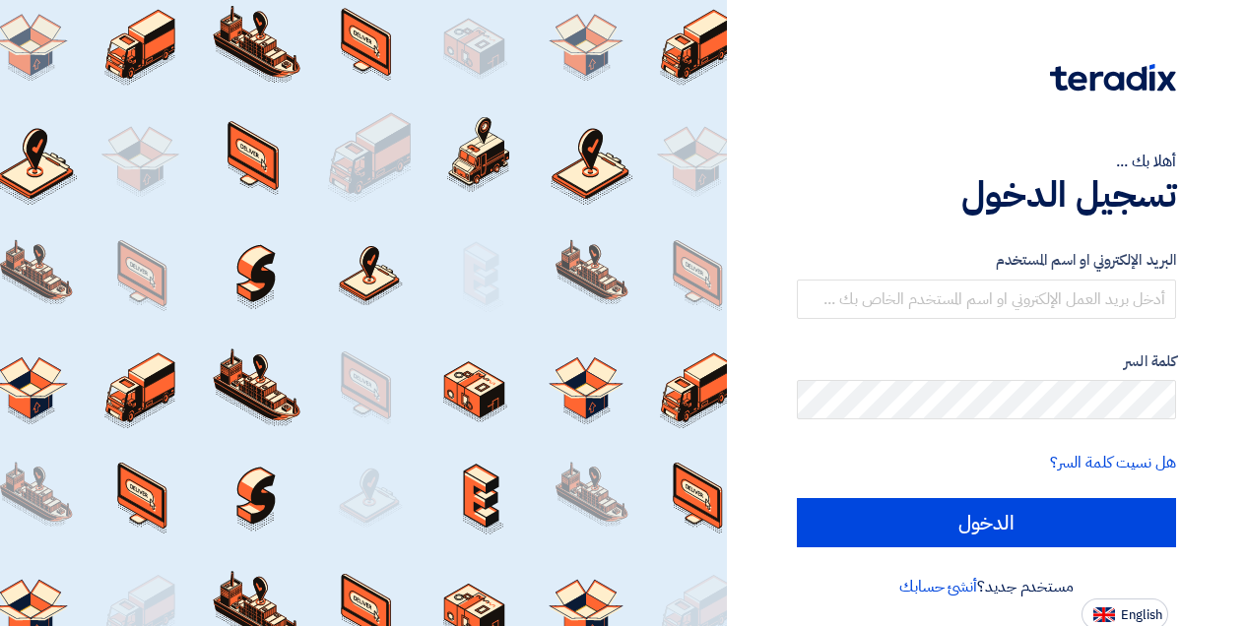  Describe the element at coordinates (1113, 78) in the screenshot. I see `img: Teradix logo` at that location.